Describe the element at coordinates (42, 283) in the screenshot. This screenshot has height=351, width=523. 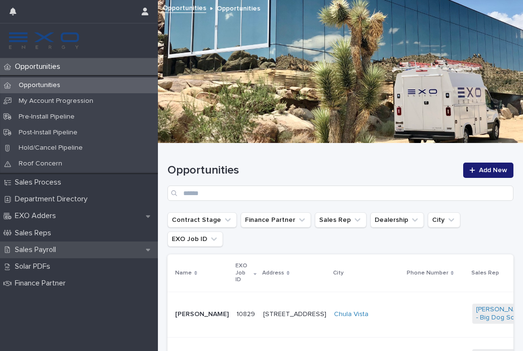
I see `p: Finance Partner` at that location.